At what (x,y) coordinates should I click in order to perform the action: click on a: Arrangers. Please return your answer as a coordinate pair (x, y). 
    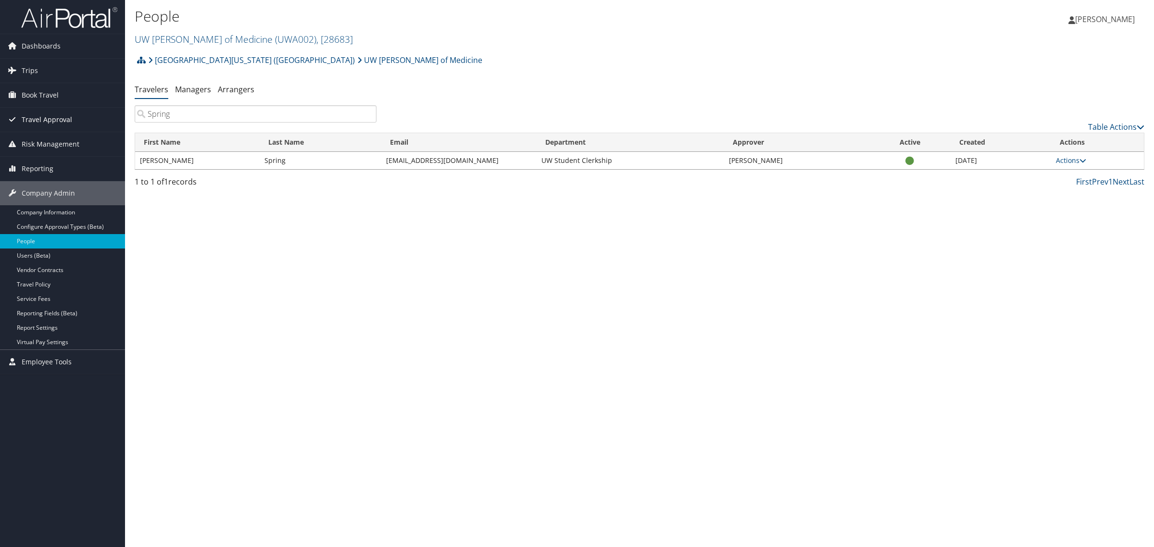
    Looking at the image, I should click on (236, 89).